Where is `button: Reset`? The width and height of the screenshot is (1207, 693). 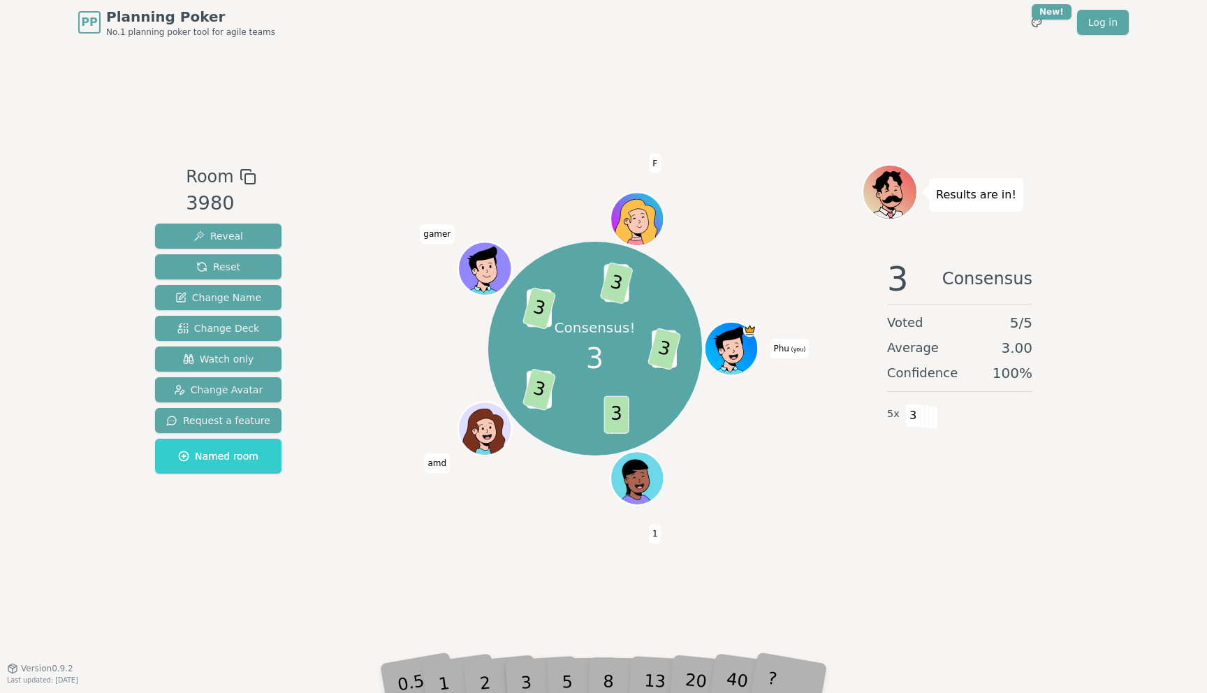
button: Reset is located at coordinates (218, 267).